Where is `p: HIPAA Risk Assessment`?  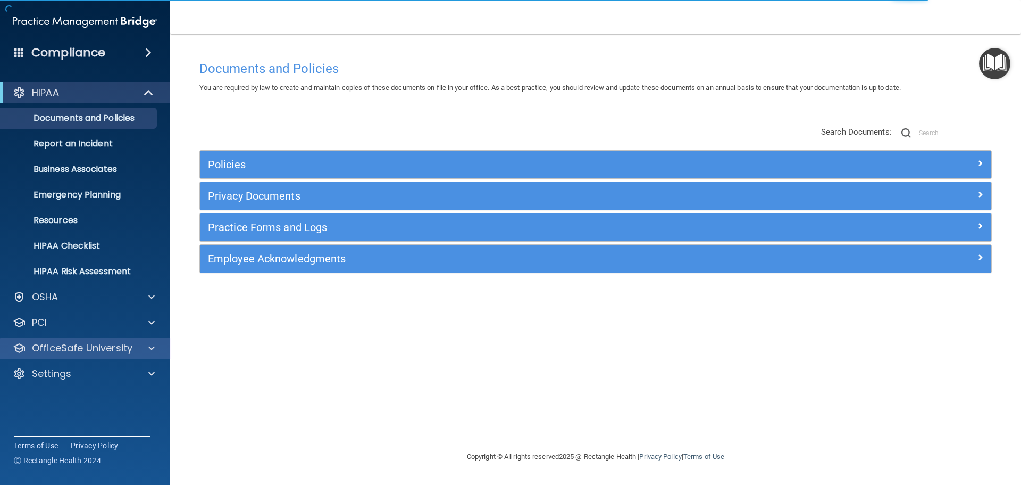
p: HIPAA Risk Assessment is located at coordinates (79, 271).